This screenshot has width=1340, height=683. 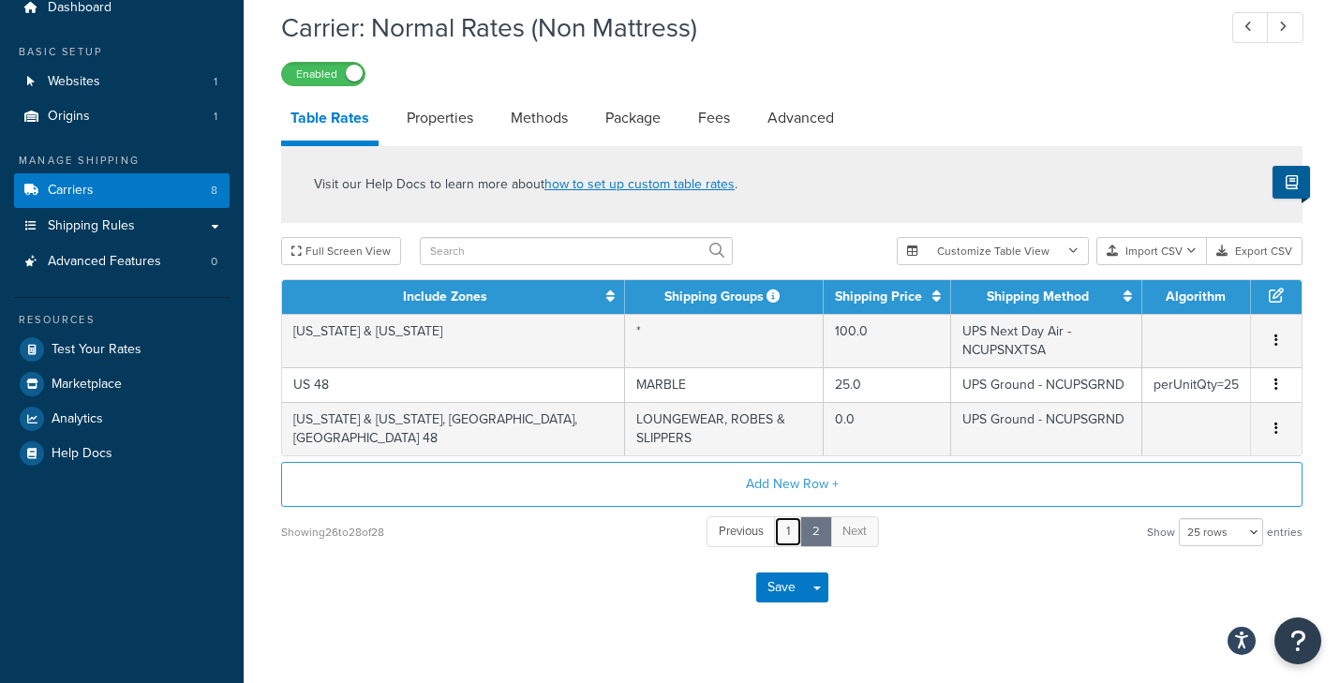 I want to click on a: Next Record, so click(x=1285, y=27).